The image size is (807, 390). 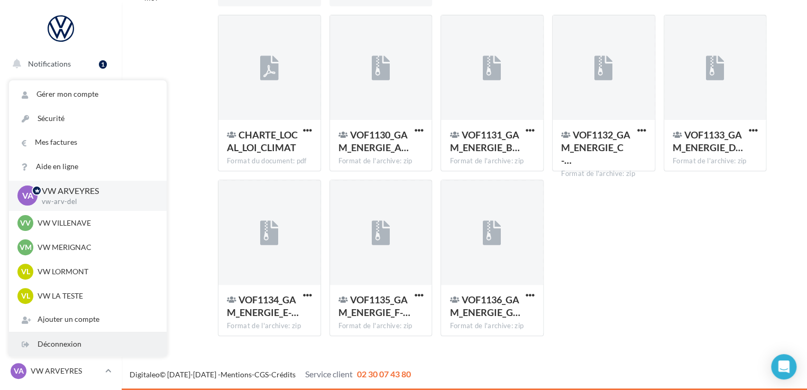 What do you see at coordinates (21, 32) in the screenshot?
I see `img: website_grey.svg` at bounding box center [21, 32].